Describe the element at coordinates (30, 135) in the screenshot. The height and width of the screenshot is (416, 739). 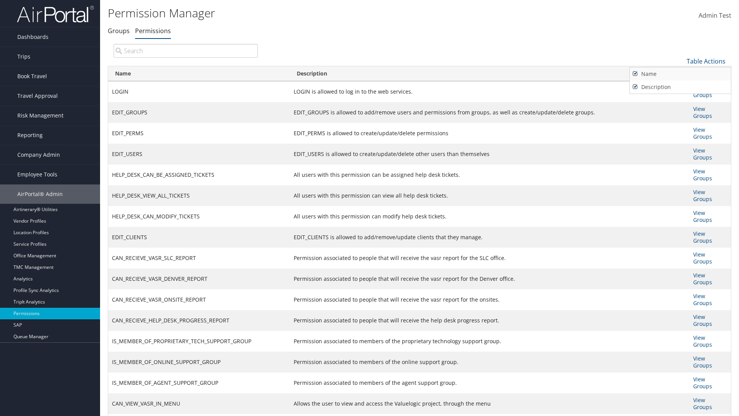
I see `span: Reporting` at that location.